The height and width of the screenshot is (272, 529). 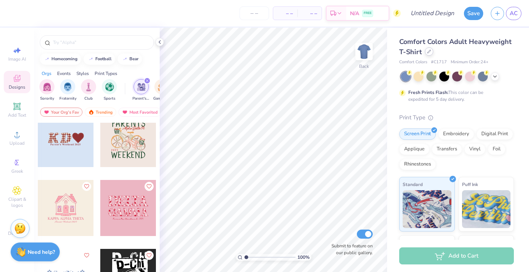 What do you see at coordinates (412, 242) in the screenshot?
I see `span: Neon Ink` at bounding box center [412, 242].